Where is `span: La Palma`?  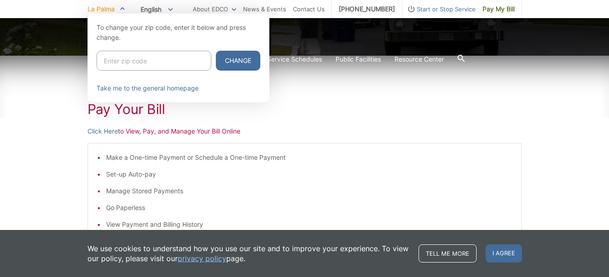
span: La Palma is located at coordinates (101, 9).